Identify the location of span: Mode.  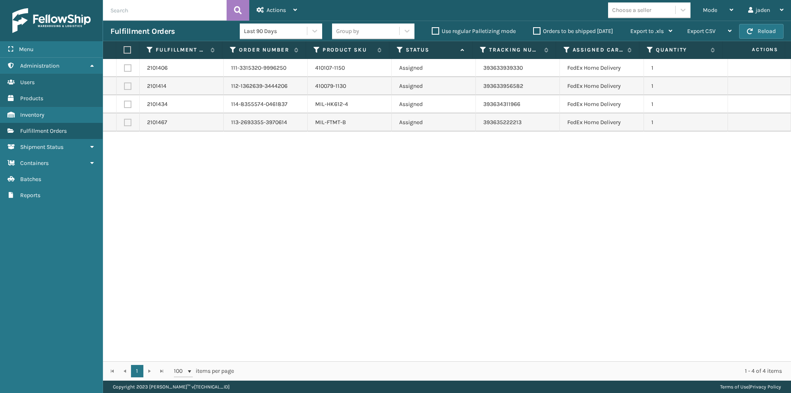
(710, 10).